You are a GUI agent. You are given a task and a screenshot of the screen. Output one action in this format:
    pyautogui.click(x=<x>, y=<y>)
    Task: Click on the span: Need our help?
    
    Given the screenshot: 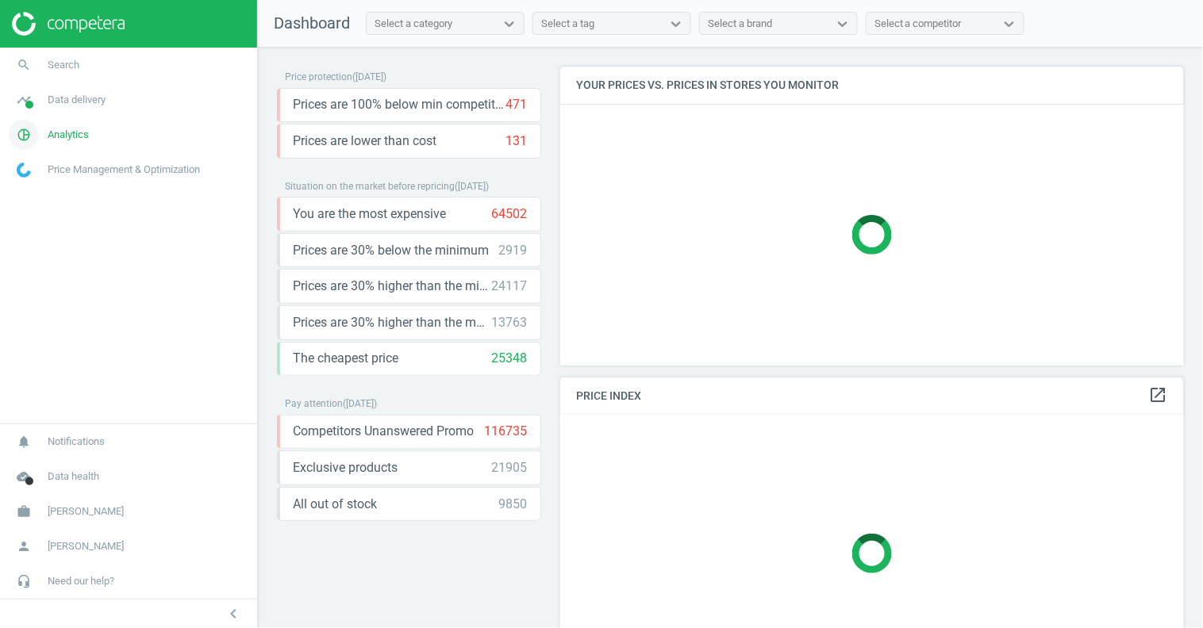 What is the action you would take?
    pyautogui.click(x=81, y=581)
    